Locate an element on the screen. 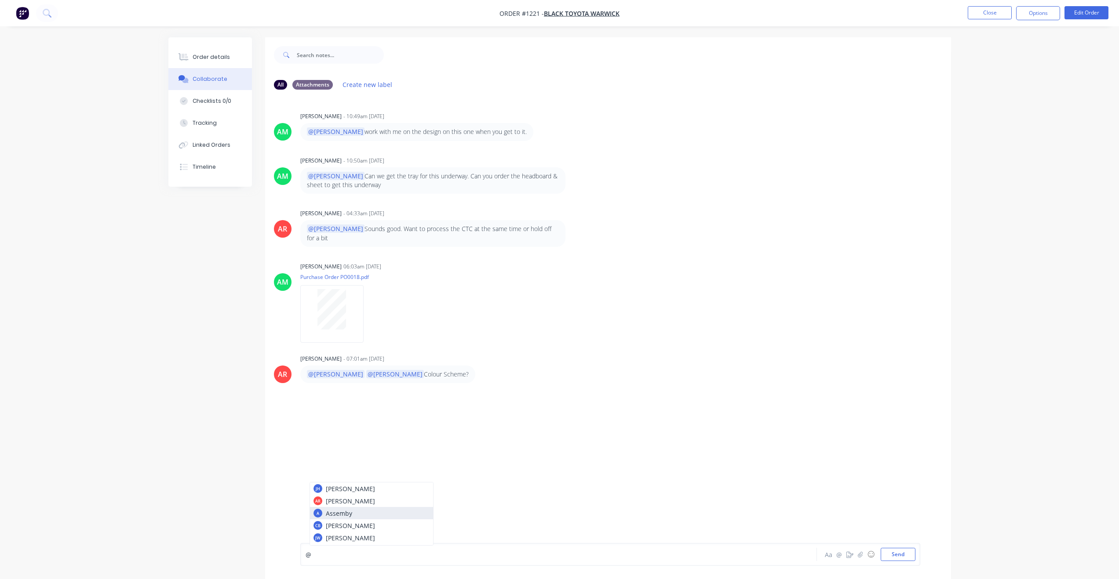 The height and width of the screenshot is (579, 1119). button: Close is located at coordinates (989, 13).